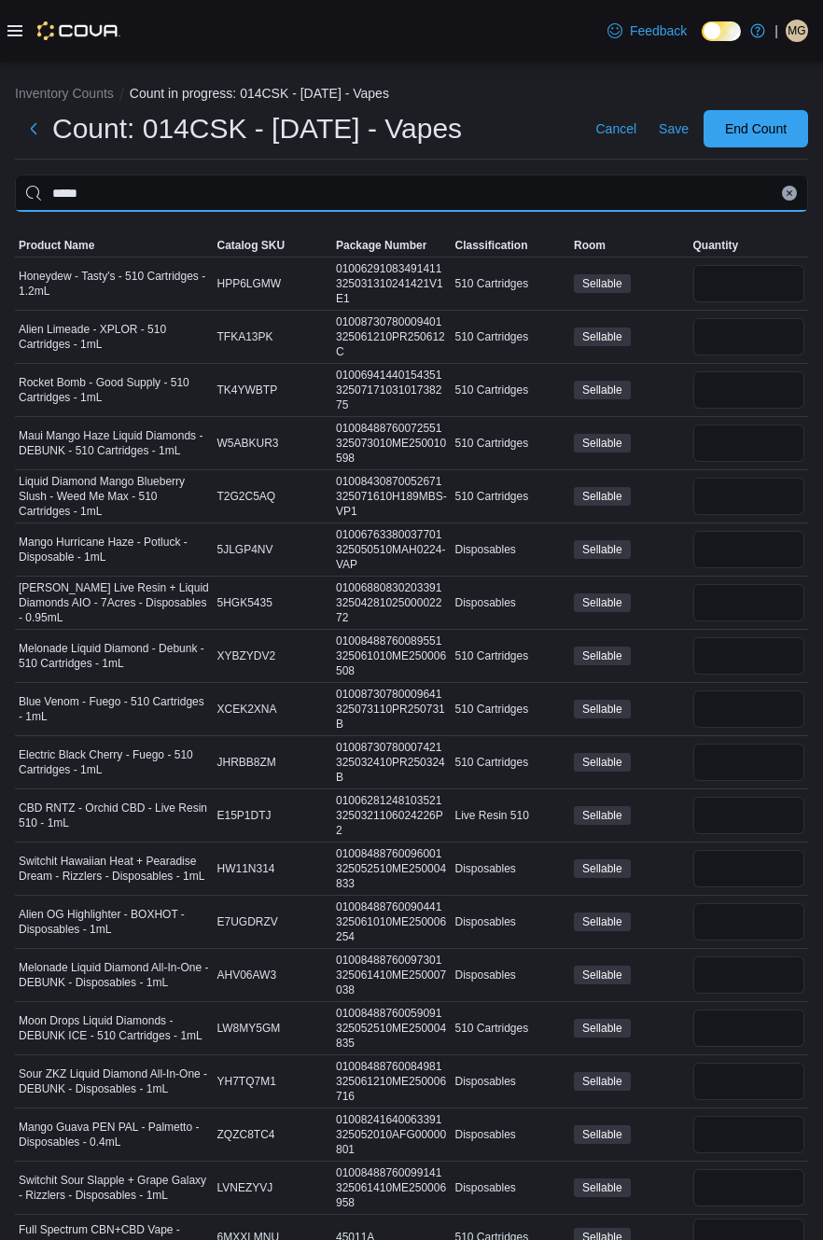  Describe the element at coordinates (247, 921) in the screenshot. I see `span: E7UGDRZV` at that location.